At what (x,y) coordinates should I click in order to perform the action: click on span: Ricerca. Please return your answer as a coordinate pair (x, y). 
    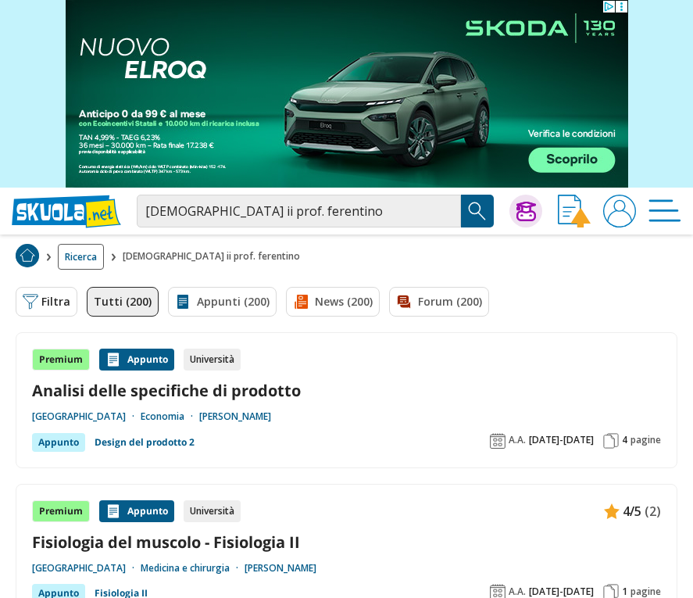
    Looking at the image, I should click on (81, 256).